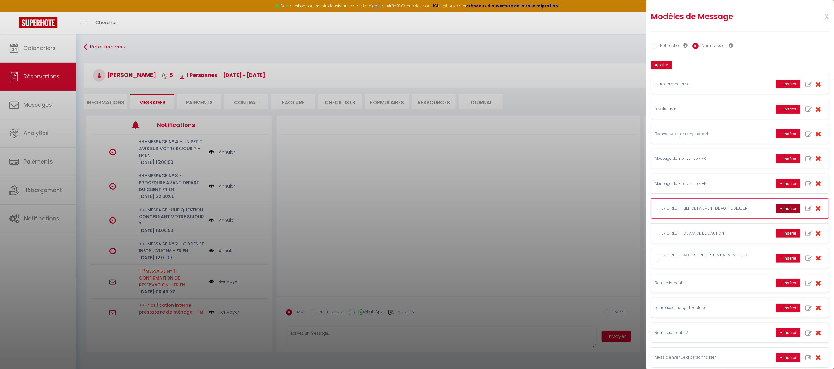  I want to click on button: Ouvrir le widget de chat LiveChat, so click(14, 12).